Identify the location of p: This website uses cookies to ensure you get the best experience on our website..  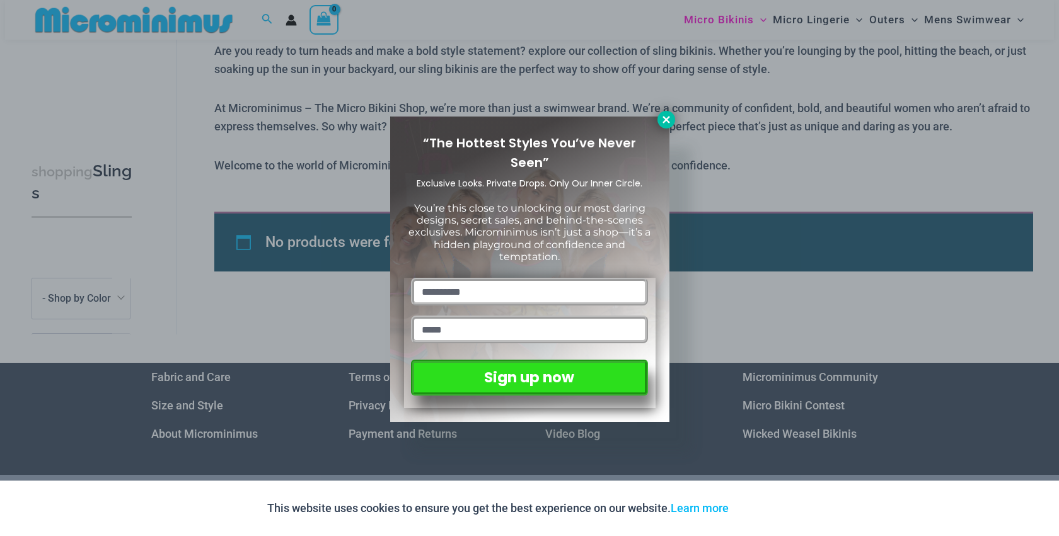
(498, 509).